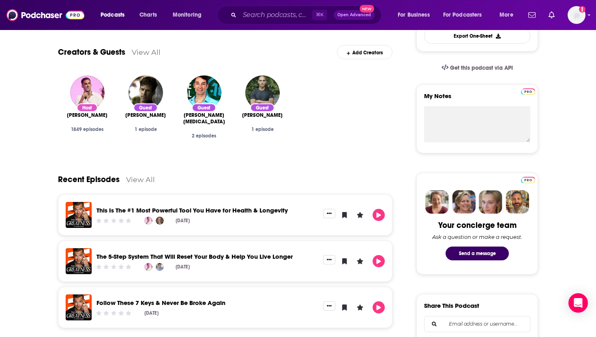 The width and height of the screenshot is (596, 337). What do you see at coordinates (204, 136) in the screenshot?
I see `div: 2 episodes` at bounding box center [204, 136].